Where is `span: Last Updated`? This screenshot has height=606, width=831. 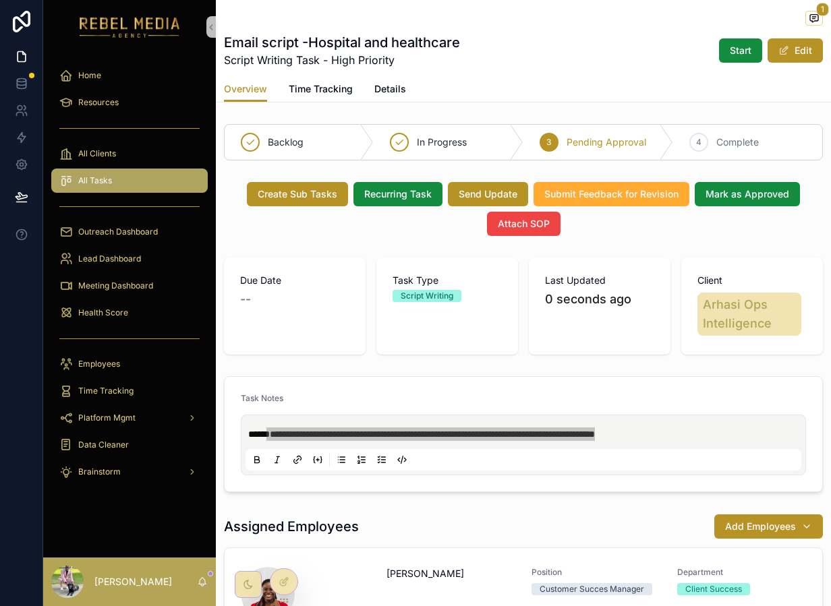
span: Last Updated is located at coordinates (599, 281).